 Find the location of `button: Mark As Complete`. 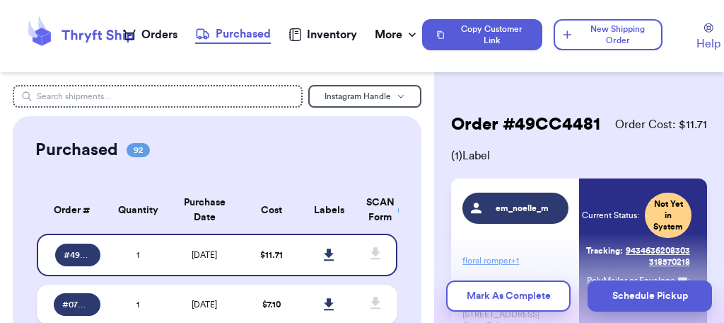

button: Mark As Complete is located at coordinates (509, 296).